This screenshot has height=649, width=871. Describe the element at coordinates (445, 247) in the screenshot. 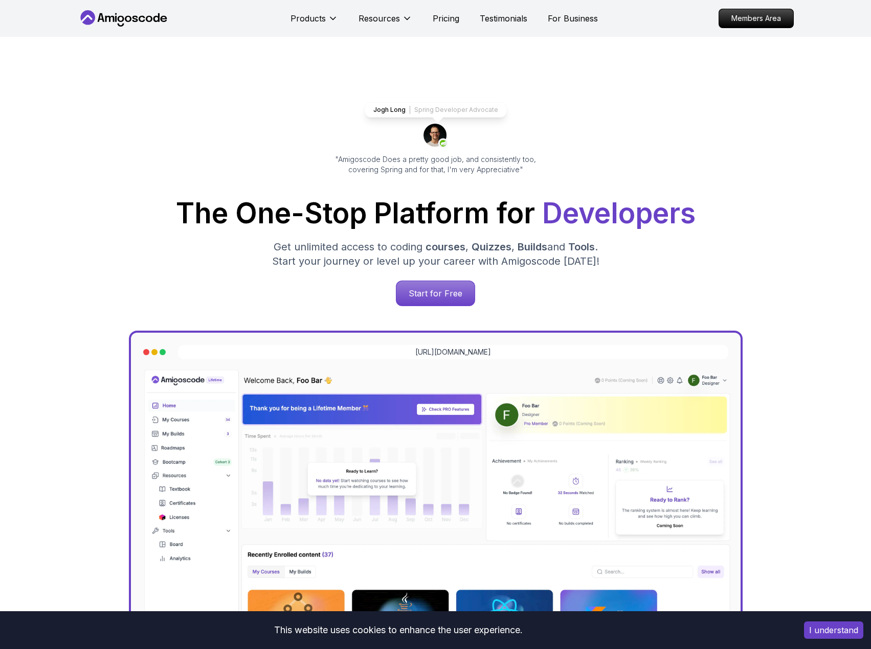

I see `span: courses` at that location.